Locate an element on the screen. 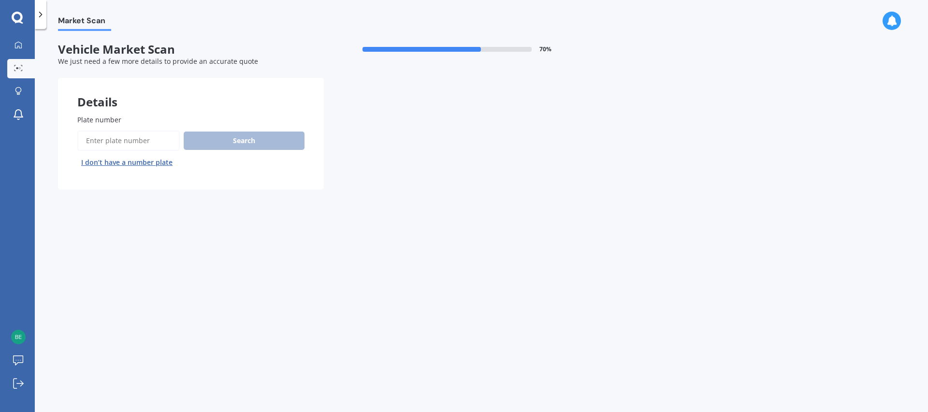  input: Enter plate number is located at coordinates (129, 141).